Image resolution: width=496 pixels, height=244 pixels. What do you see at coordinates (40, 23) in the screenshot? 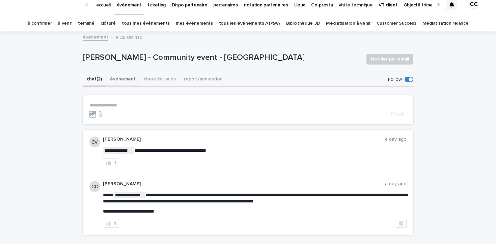
I see `a: à confirmer` at bounding box center [40, 23].